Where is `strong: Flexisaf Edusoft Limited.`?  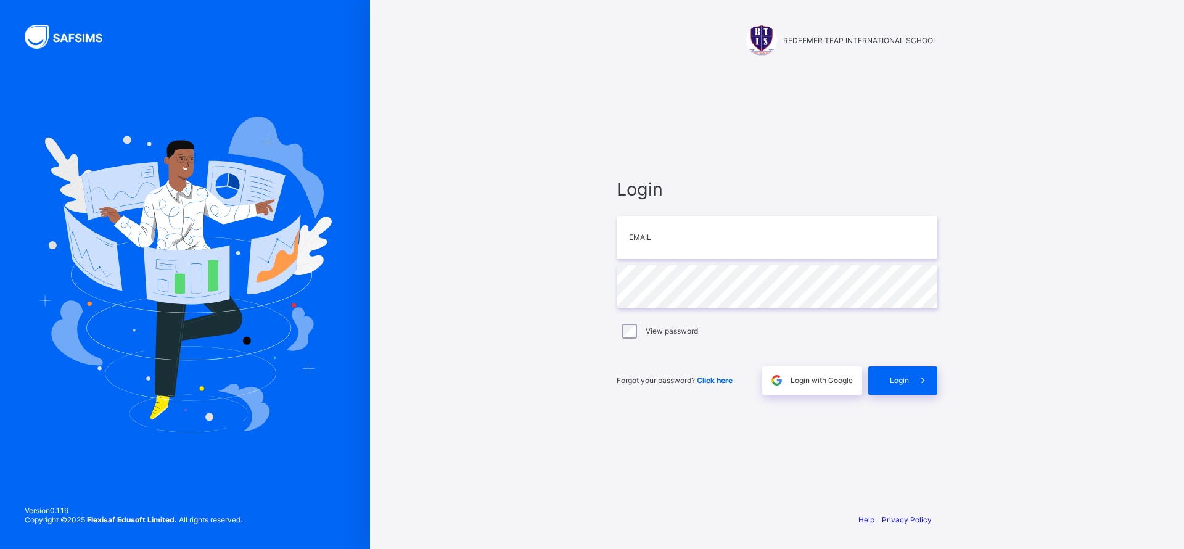 strong: Flexisaf Edusoft Limited. is located at coordinates (132, 519).